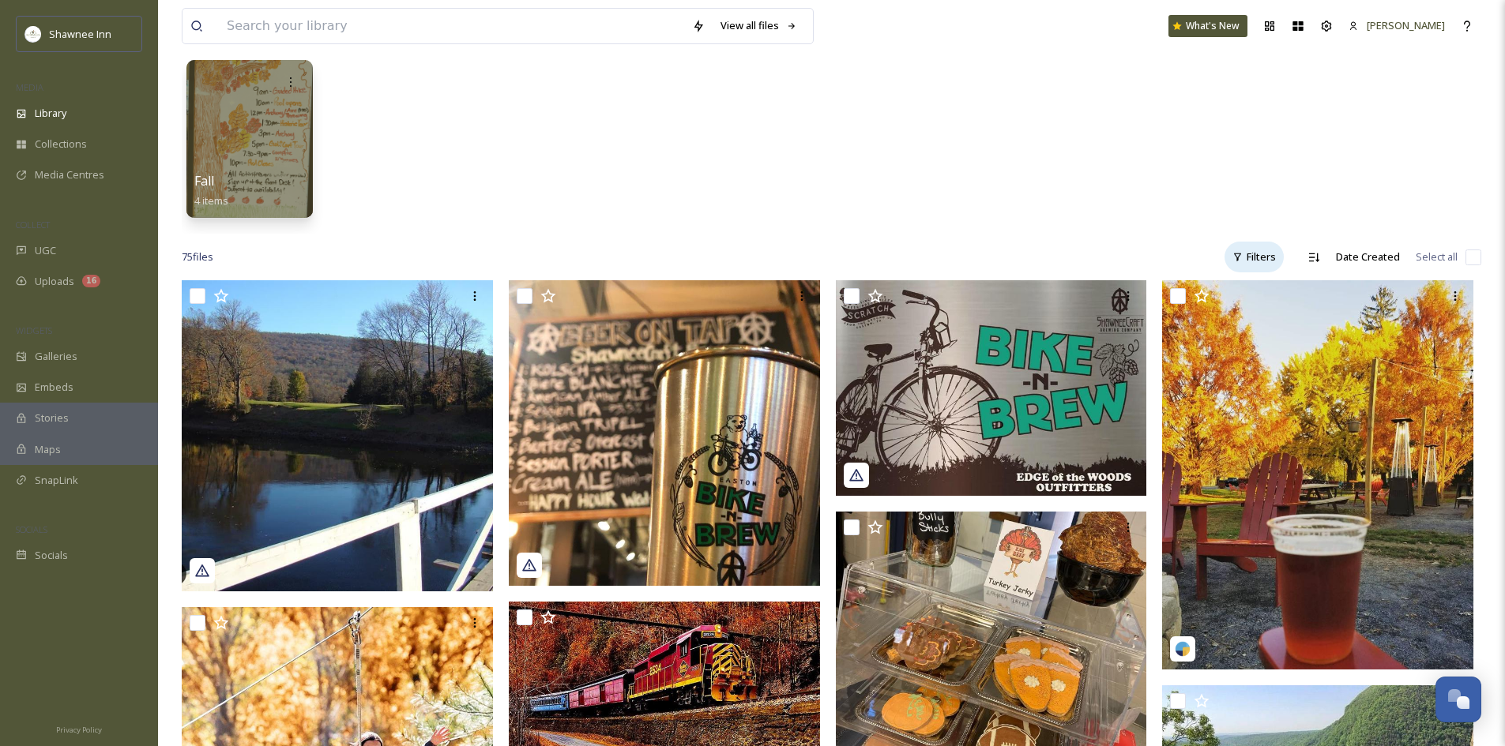  What do you see at coordinates (337, 436) in the screenshot?
I see `img: nepa.golf_17849557483288047.jpg` at bounding box center [337, 436].